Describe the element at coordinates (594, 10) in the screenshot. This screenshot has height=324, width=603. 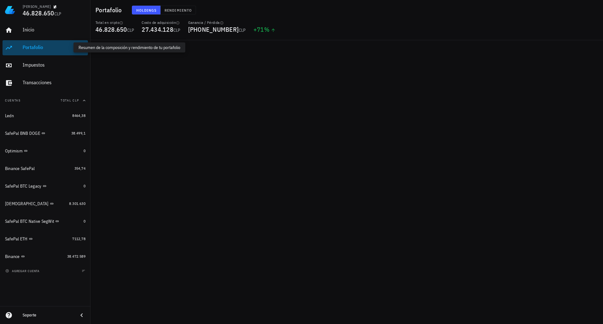
I see `div: avatar` at that location.